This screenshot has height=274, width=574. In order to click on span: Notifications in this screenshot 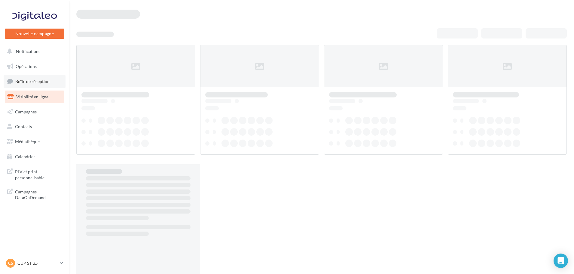, I will do `click(28, 51)`.